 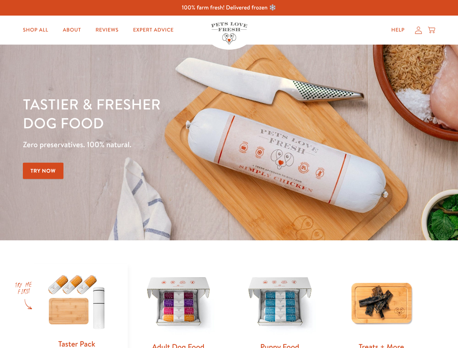 I want to click on img: Pets Love Fresh, so click(x=229, y=33).